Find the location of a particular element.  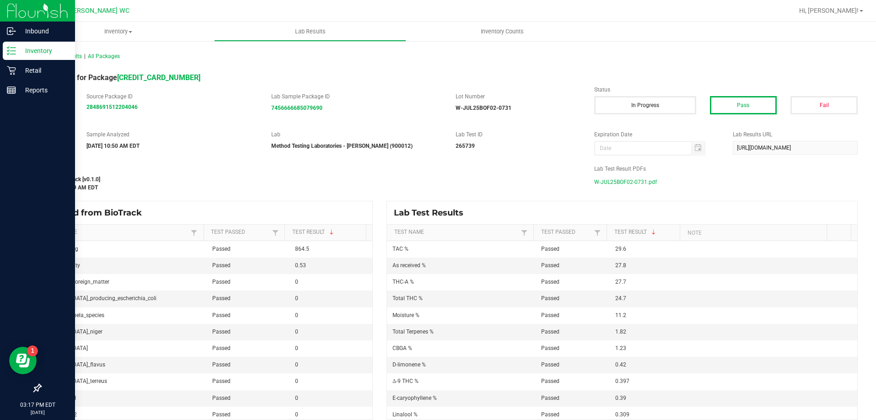

label: Lab Sample Package ID is located at coordinates (357, 96).